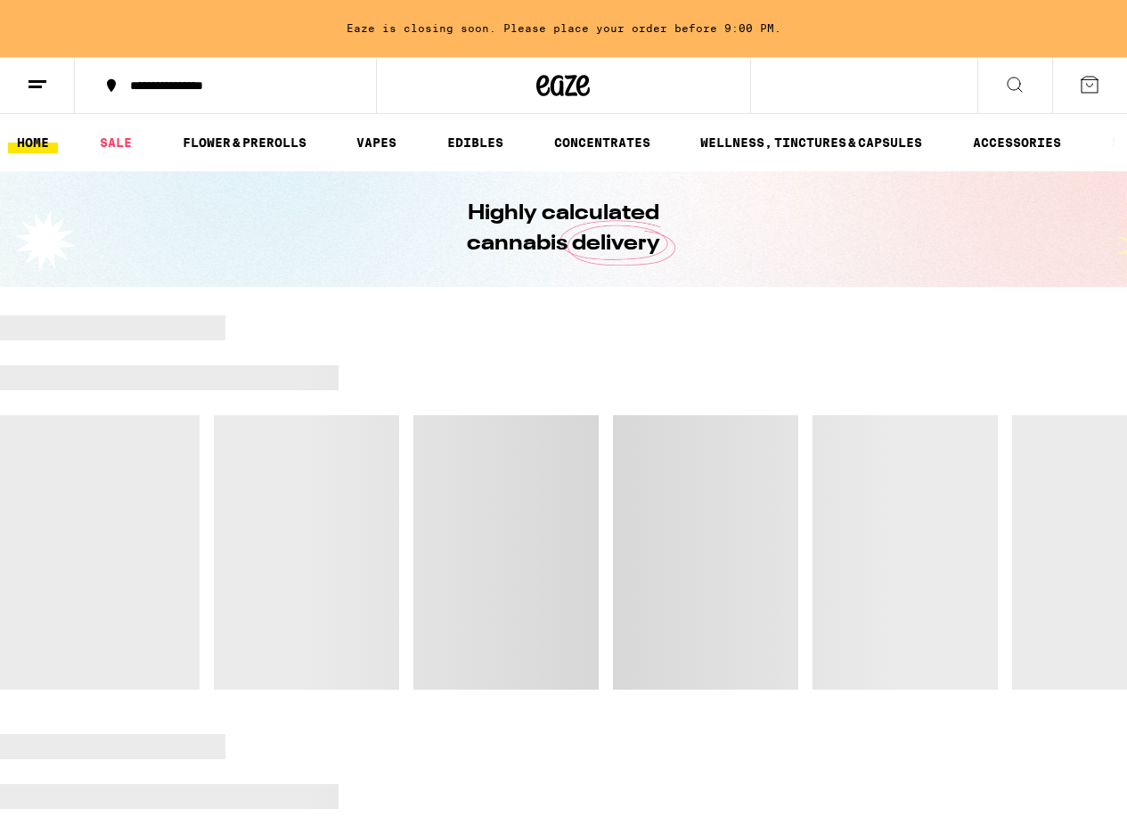 The width and height of the screenshot is (1127, 834). Describe the element at coordinates (810, 142) in the screenshot. I see `a: WELLNESS, TINCTURES & CAPSULES` at that location.